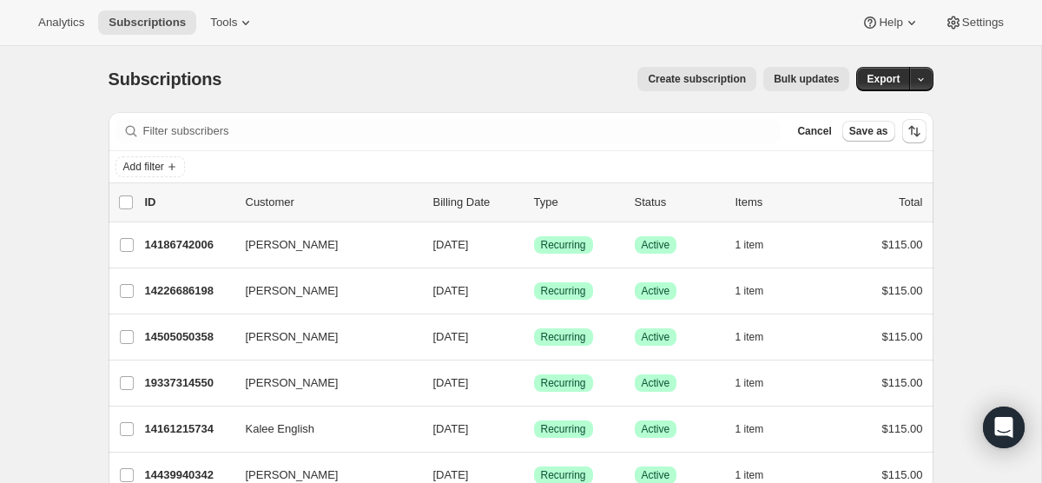  Describe the element at coordinates (477, 202) in the screenshot. I see `p: Billing Date` at that location.